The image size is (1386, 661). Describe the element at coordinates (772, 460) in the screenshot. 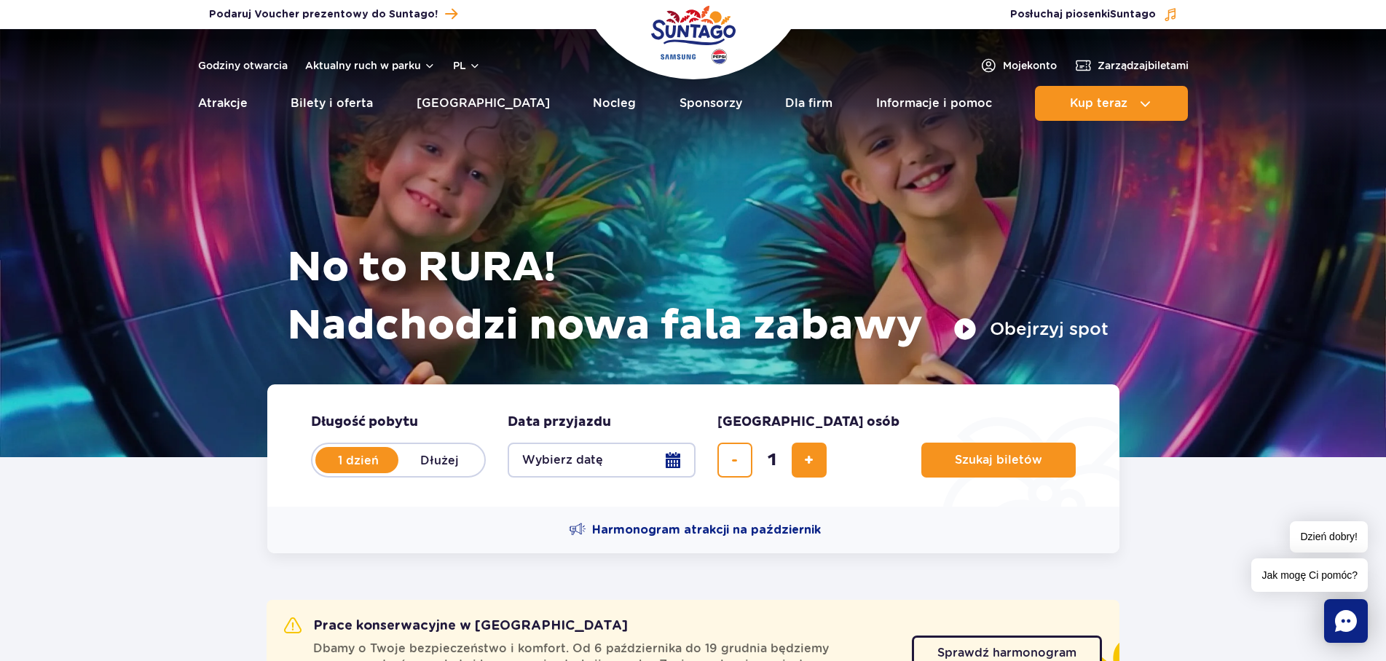

I see `input: liczba biletów` at that location.